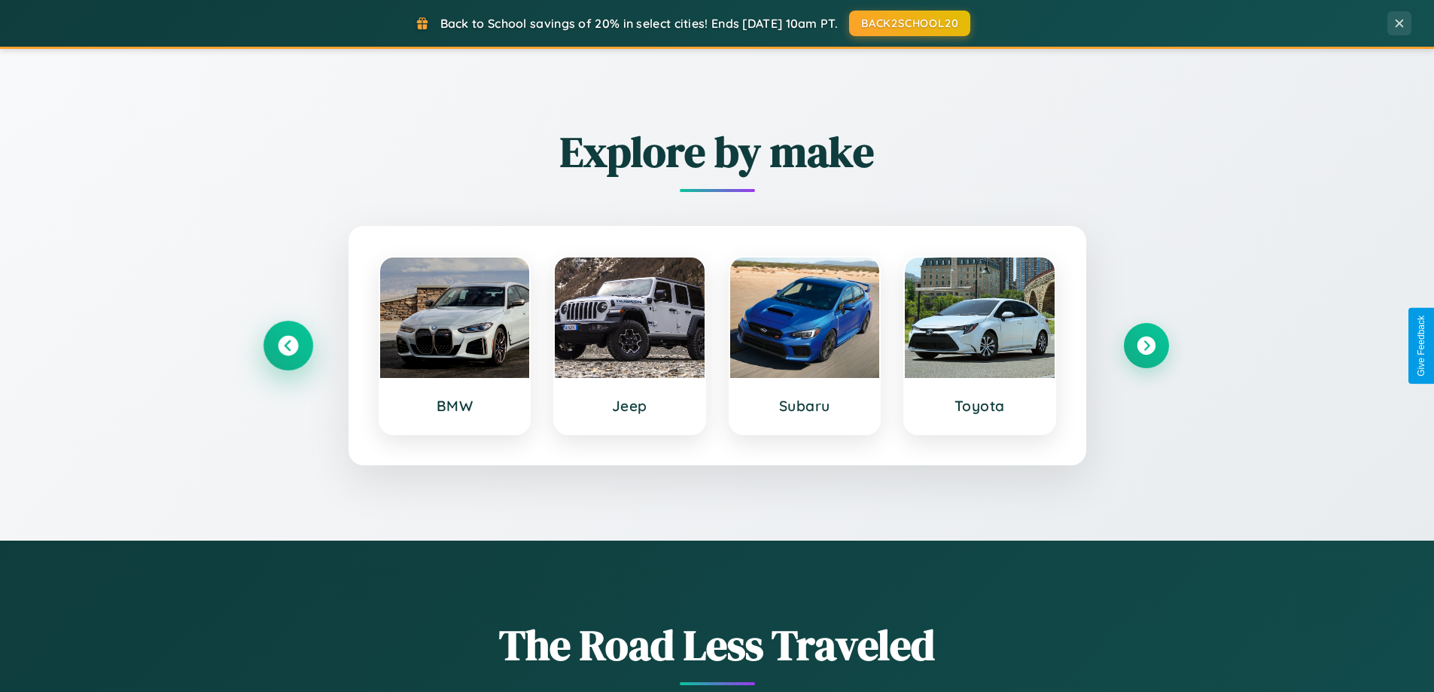  What do you see at coordinates (717, 644) in the screenshot?
I see `h1: The Road Less Traveled` at bounding box center [717, 644].